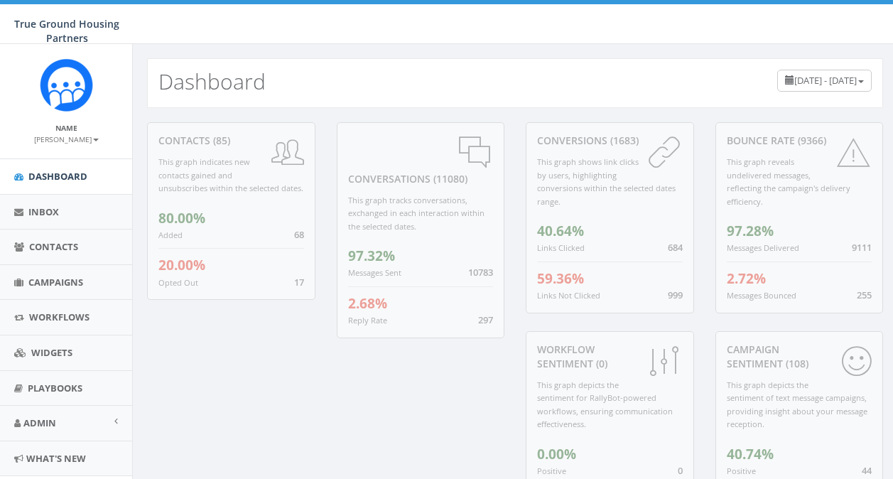  What do you see at coordinates (66, 85) in the screenshot?
I see `img: Rally_Corp_Logo_1.png` at bounding box center [66, 85].